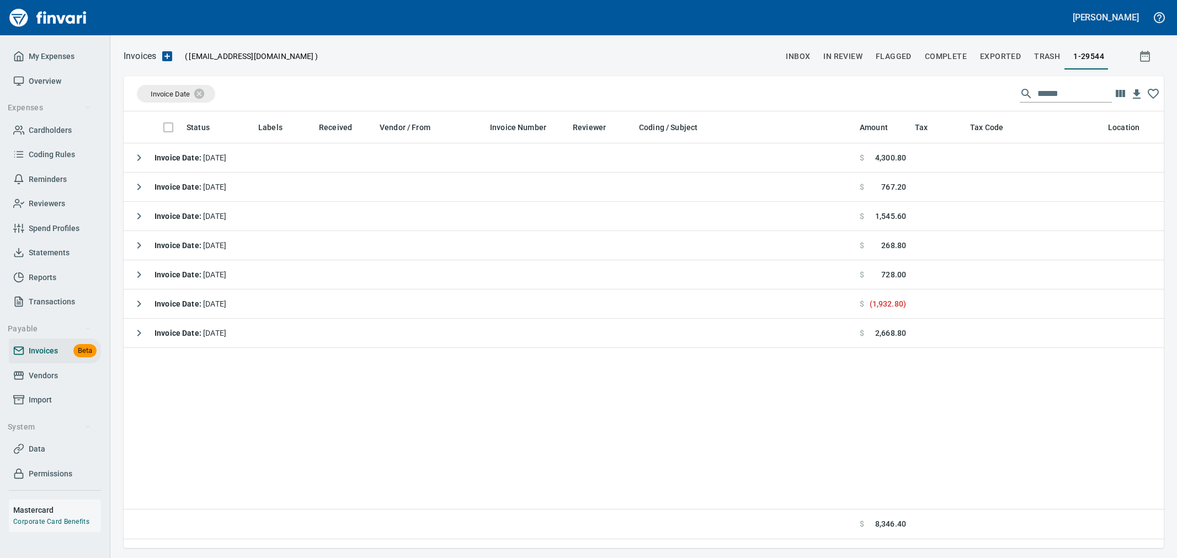 This screenshot has height=558, width=1177. Describe the element at coordinates (170, 94) in the screenshot. I see `span: Invoice Date` at that location.